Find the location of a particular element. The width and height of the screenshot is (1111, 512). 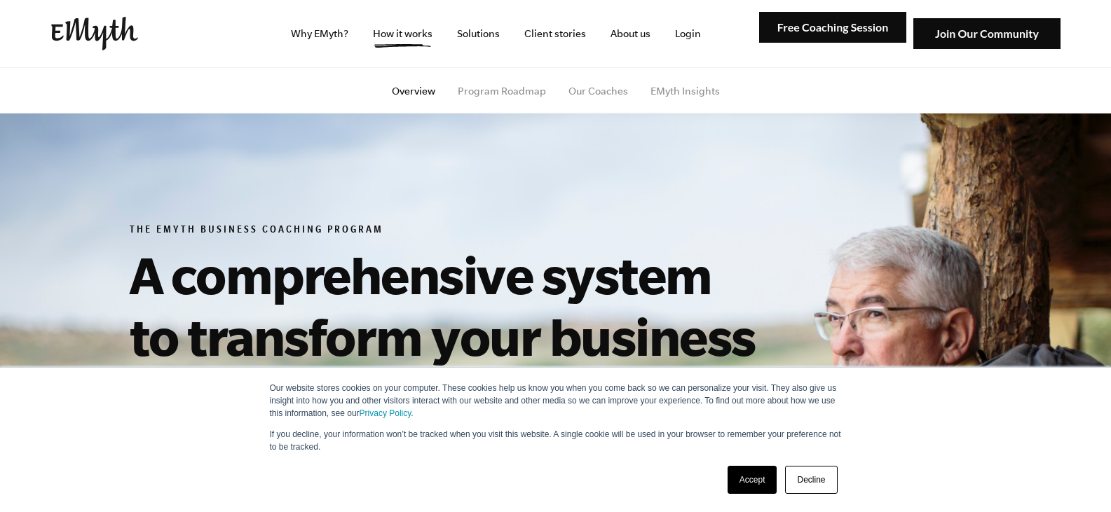

a: Decline is located at coordinates (811, 480).